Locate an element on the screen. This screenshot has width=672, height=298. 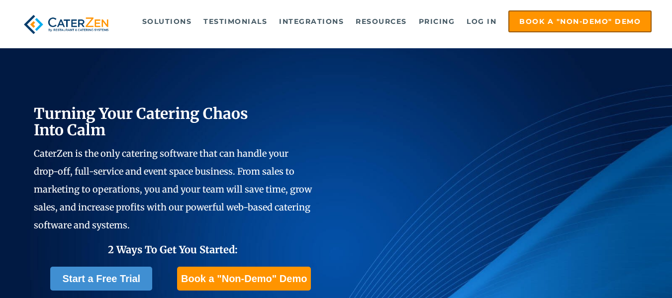
a: Resources is located at coordinates (381, 21).